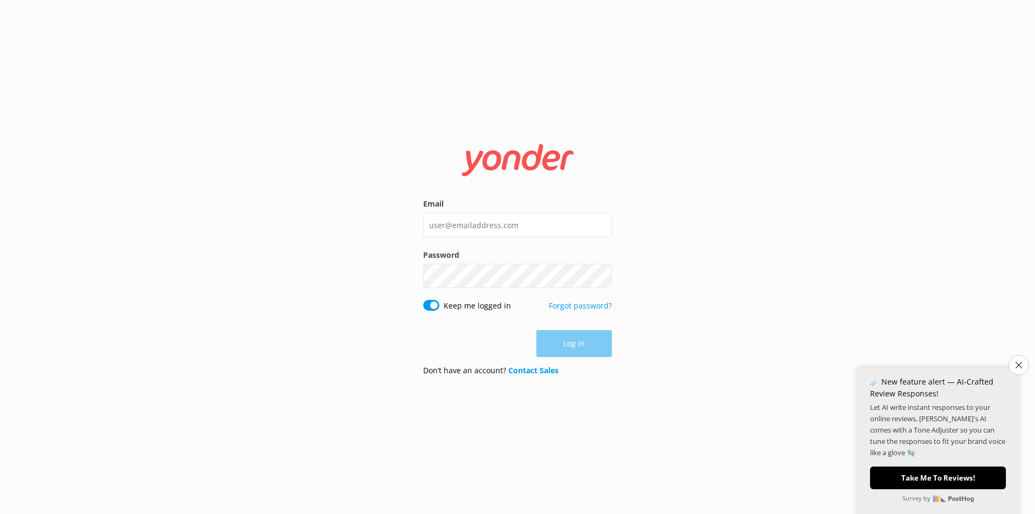 The height and width of the screenshot is (514, 1035). I want to click on a: Contact Sales, so click(533, 370).